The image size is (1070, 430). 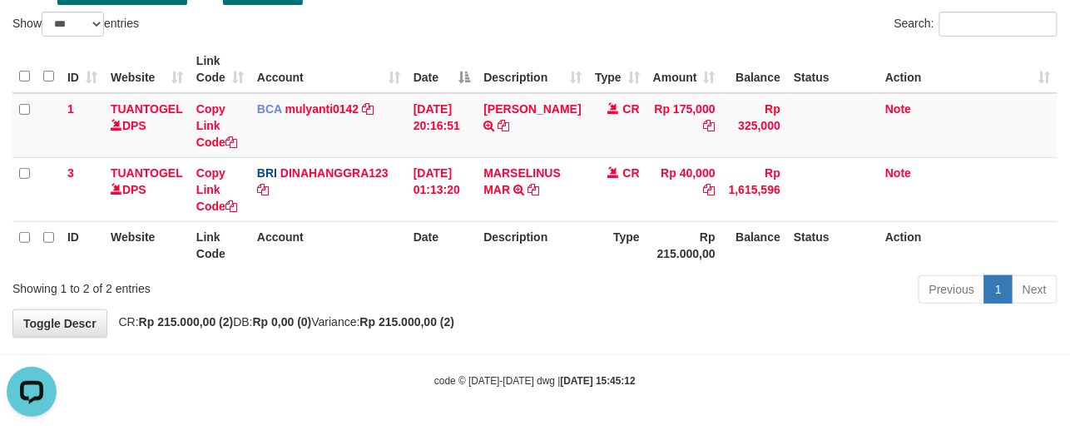 I want to click on span: 1, so click(x=71, y=109).